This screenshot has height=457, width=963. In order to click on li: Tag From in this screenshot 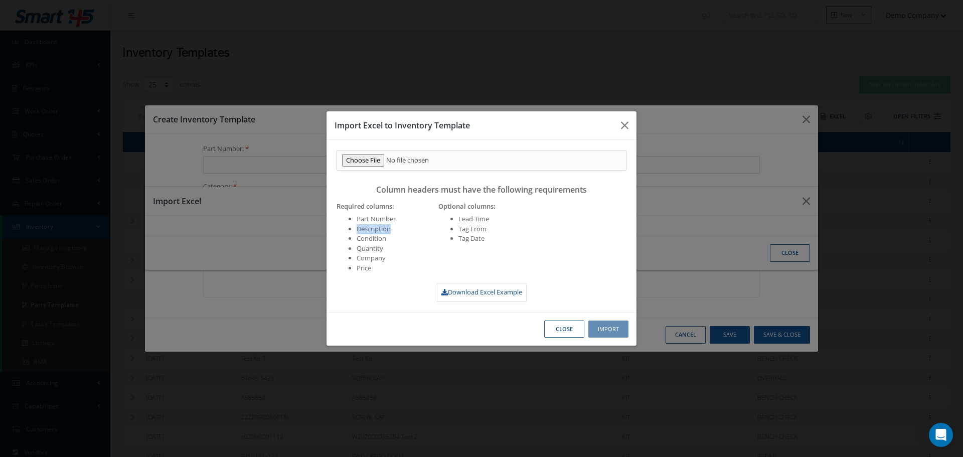, I will do `click(542, 229)`.